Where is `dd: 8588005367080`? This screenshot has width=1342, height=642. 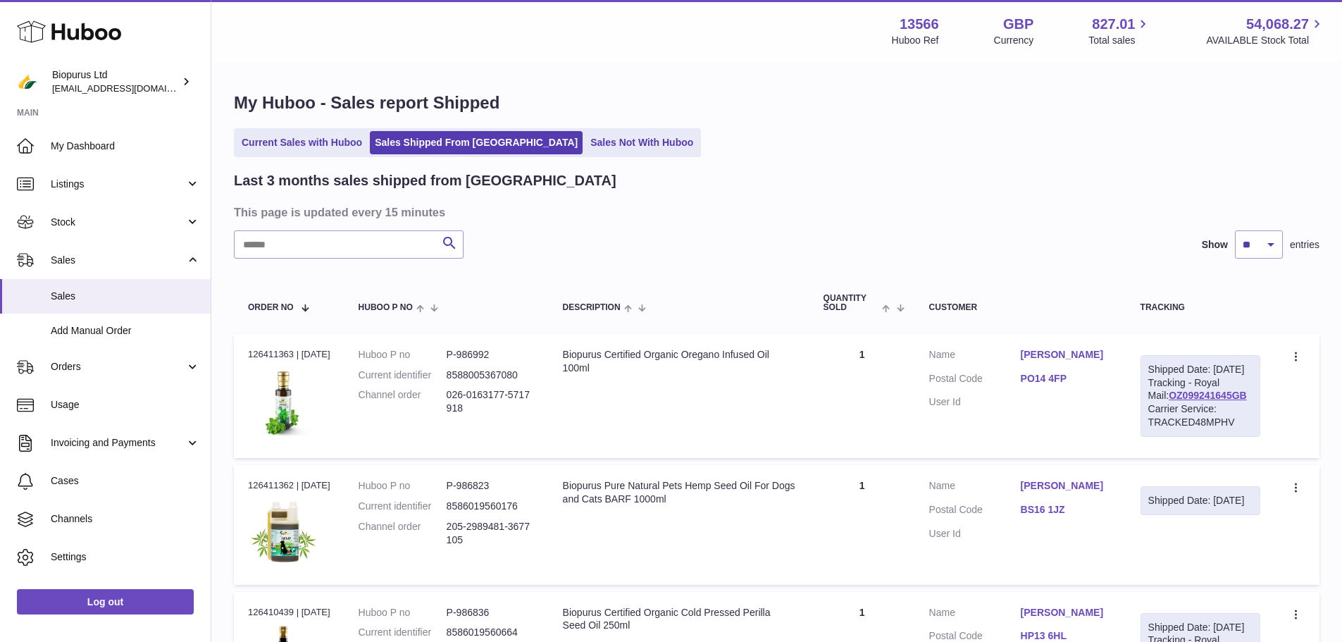 dd: 8588005367080 is located at coordinates (490, 375).